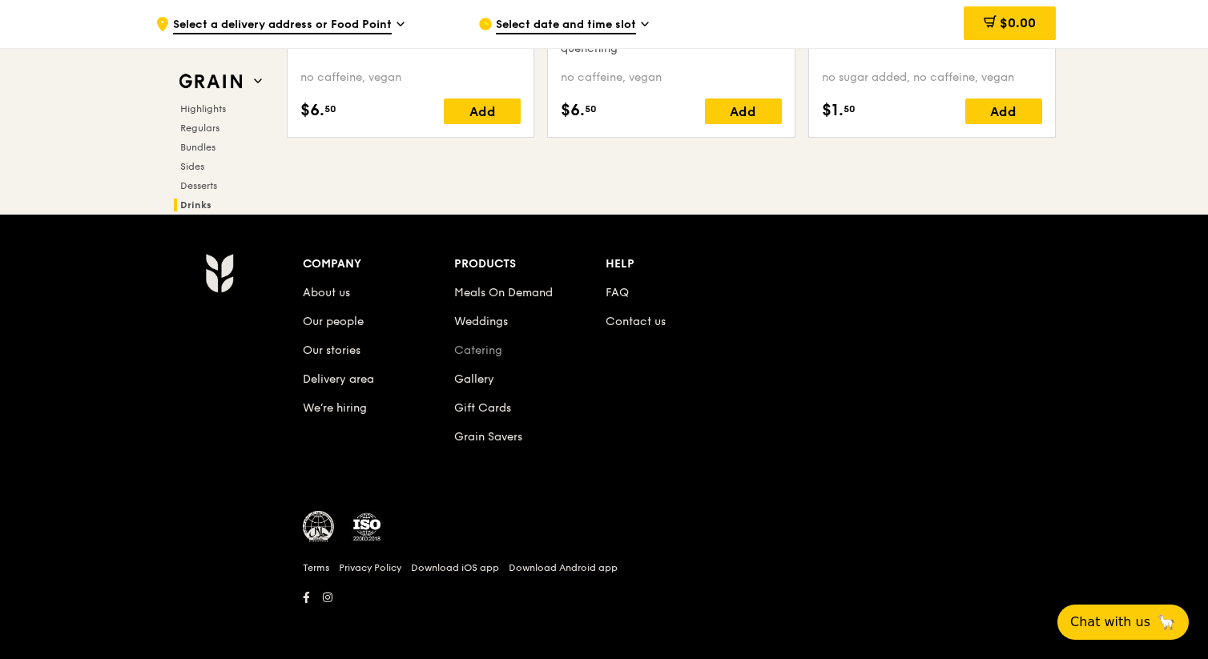 This screenshot has width=1208, height=659. Describe the element at coordinates (488, 436) in the screenshot. I see `a: Grain Savers` at that location.